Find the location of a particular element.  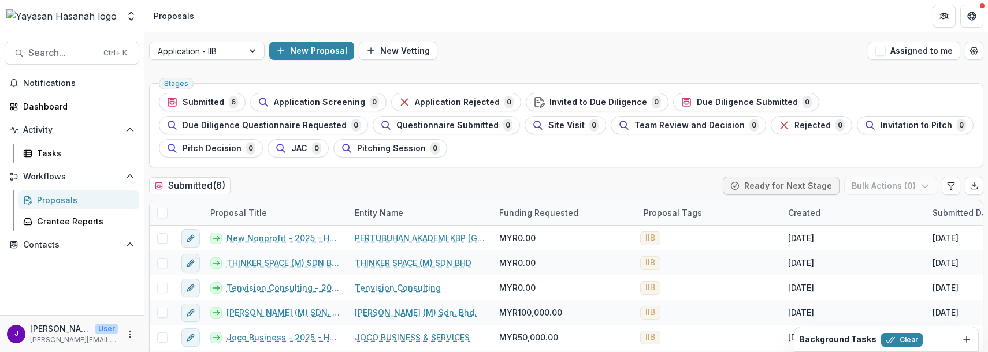

a: JOCO BUSINESS & SERVICES is located at coordinates (412, 337).